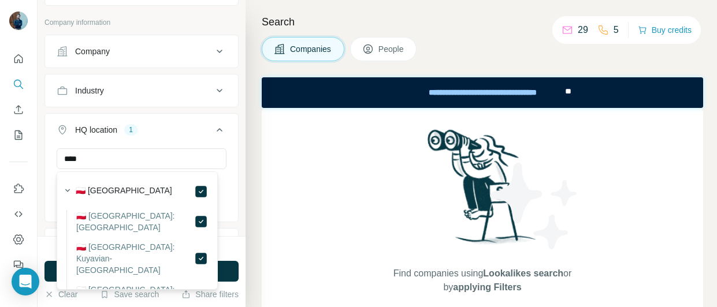  Describe the element at coordinates (25, 282) in the screenshot. I see `div: Open Intercom Messenger` at that location.